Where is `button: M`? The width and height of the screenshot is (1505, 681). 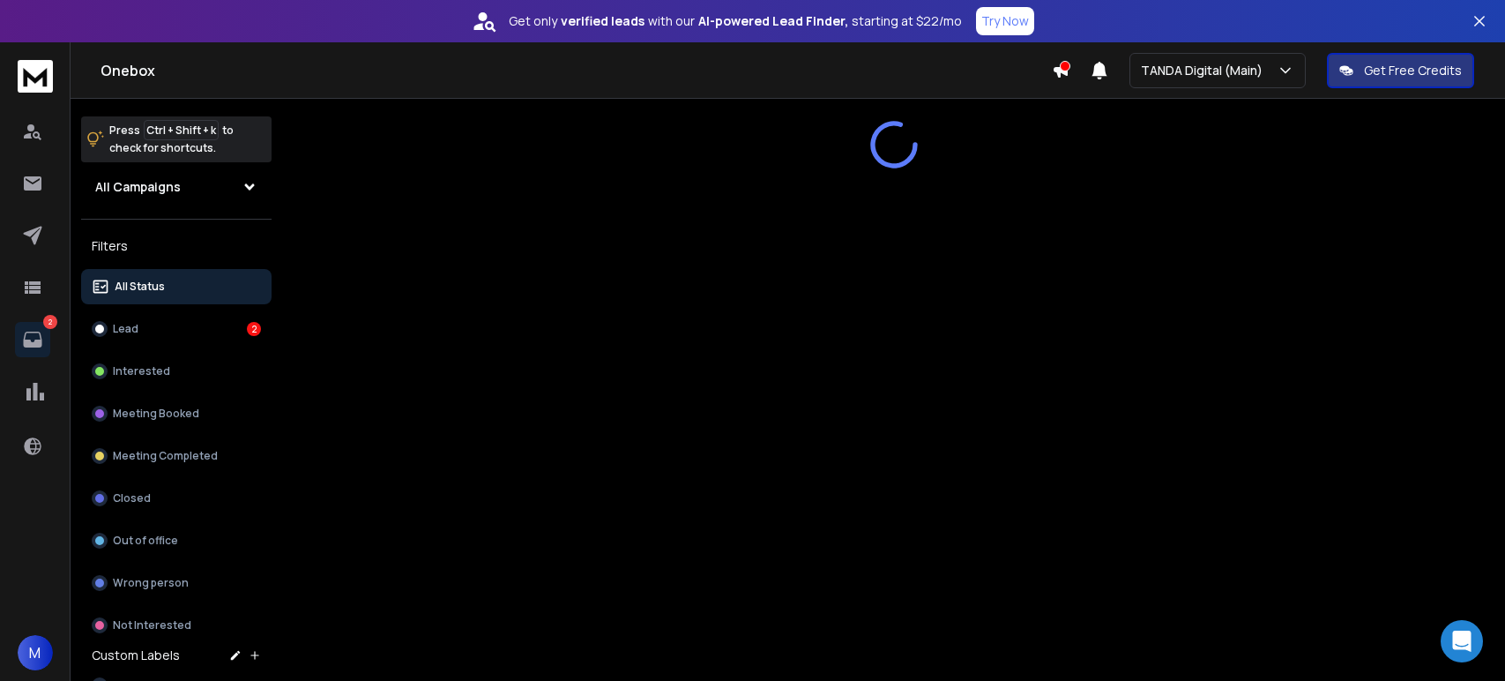
button: M is located at coordinates (35, 652).